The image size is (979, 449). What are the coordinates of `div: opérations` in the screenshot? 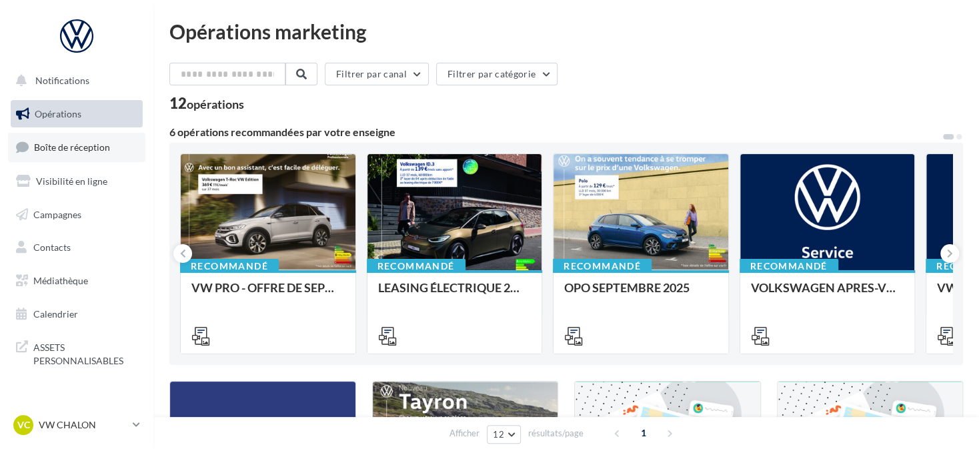 It's located at (215, 104).